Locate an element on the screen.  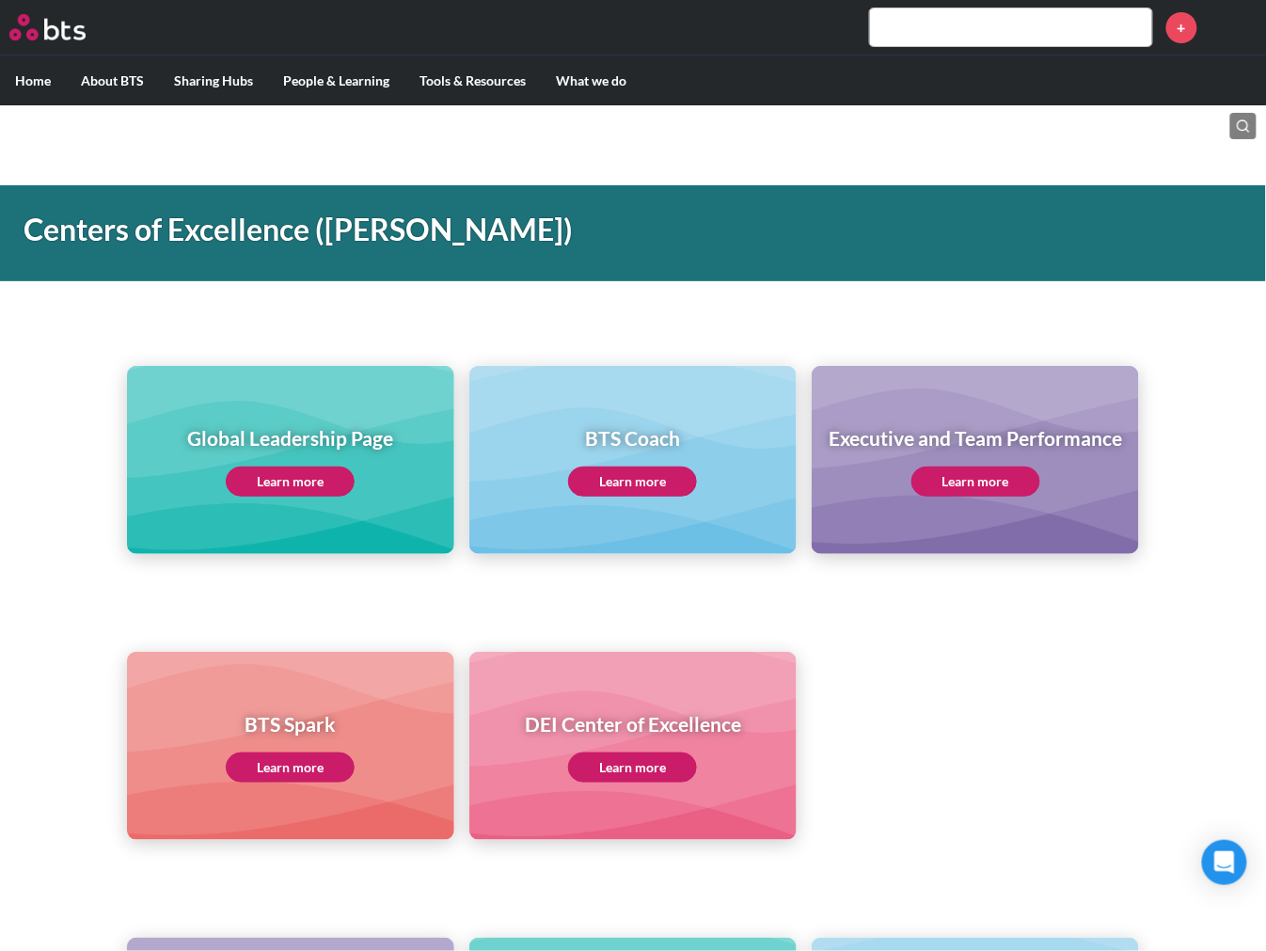
div: Open Intercom Messenger is located at coordinates (1225, 863).